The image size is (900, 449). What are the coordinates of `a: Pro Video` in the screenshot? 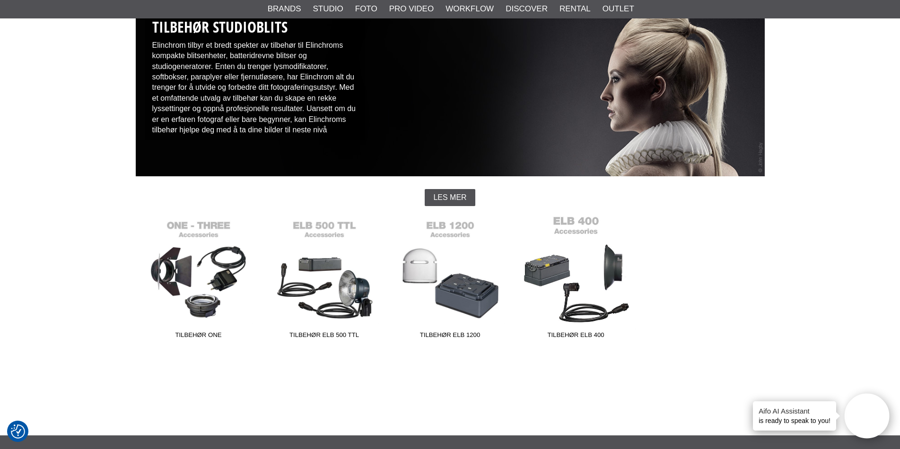 It's located at (411, 9).